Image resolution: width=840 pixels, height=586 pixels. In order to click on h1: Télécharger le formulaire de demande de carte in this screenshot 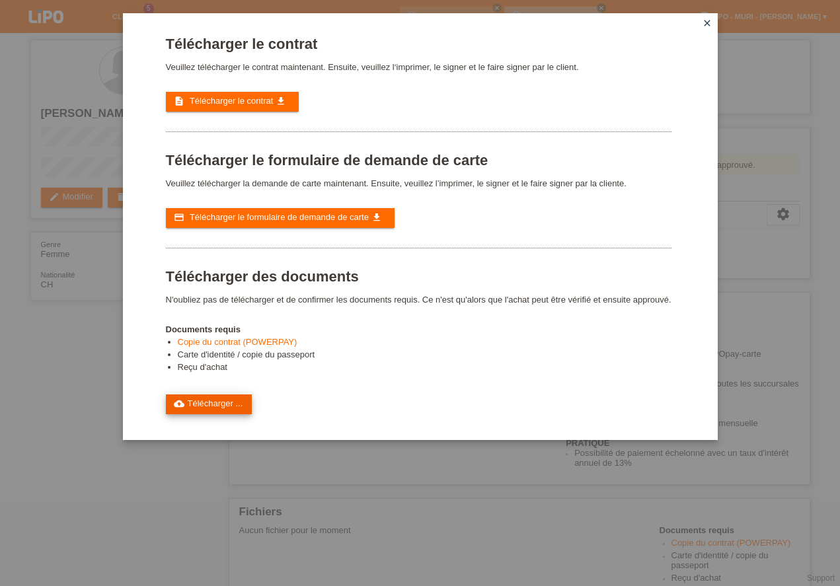, I will do `click(418, 160)`.